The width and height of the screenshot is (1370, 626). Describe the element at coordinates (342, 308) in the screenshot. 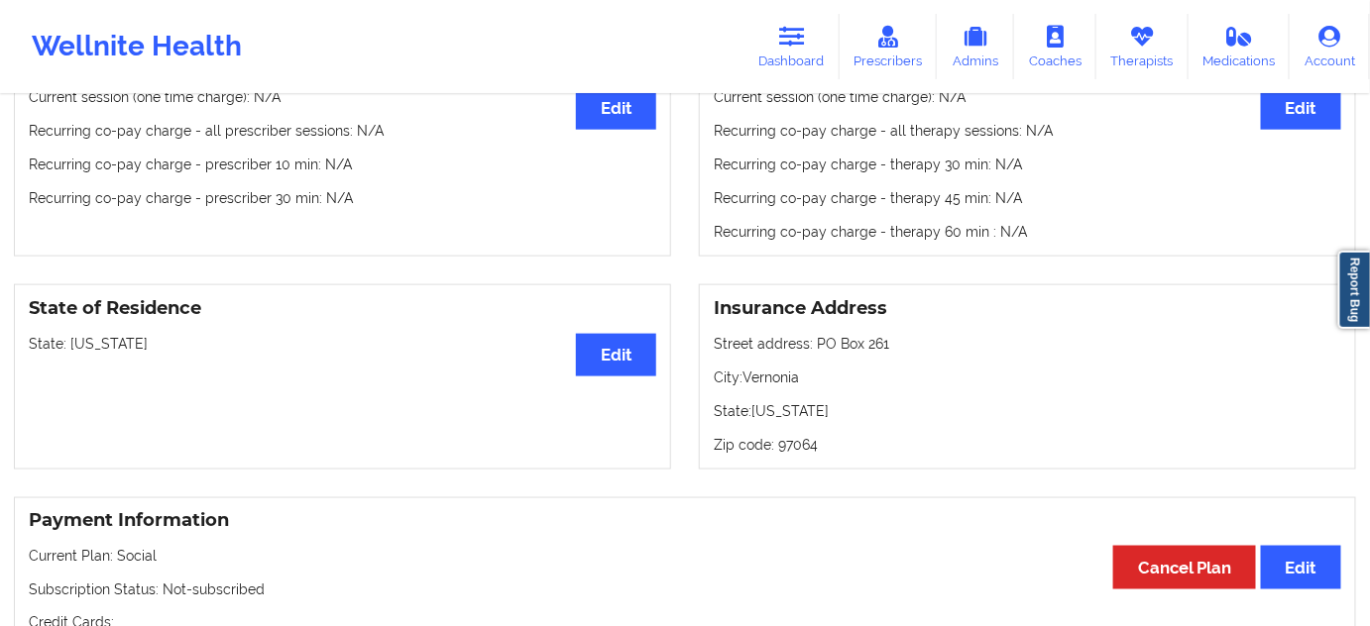

I see `h3: State of Residence` at that location.